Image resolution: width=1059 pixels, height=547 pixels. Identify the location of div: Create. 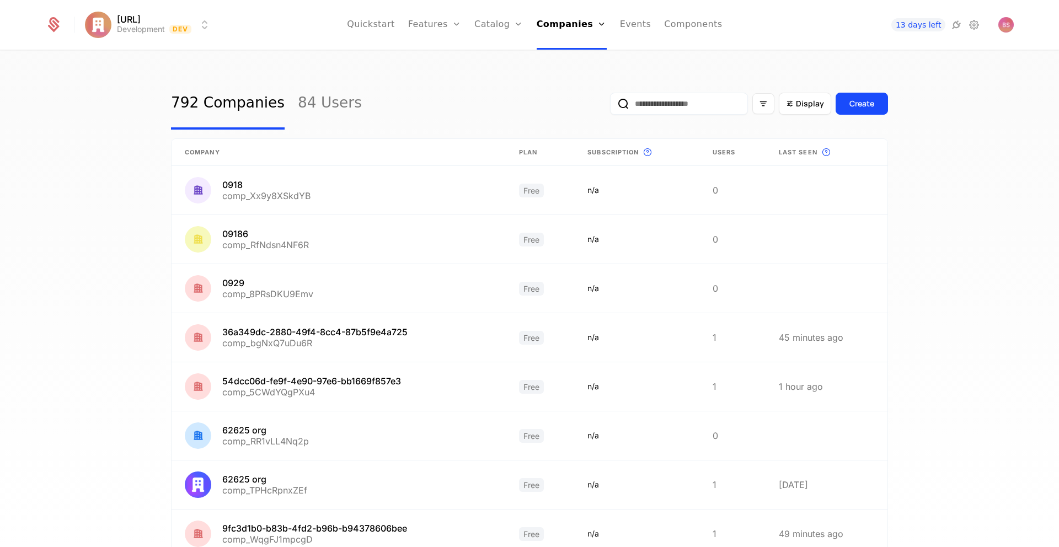
(861, 104).